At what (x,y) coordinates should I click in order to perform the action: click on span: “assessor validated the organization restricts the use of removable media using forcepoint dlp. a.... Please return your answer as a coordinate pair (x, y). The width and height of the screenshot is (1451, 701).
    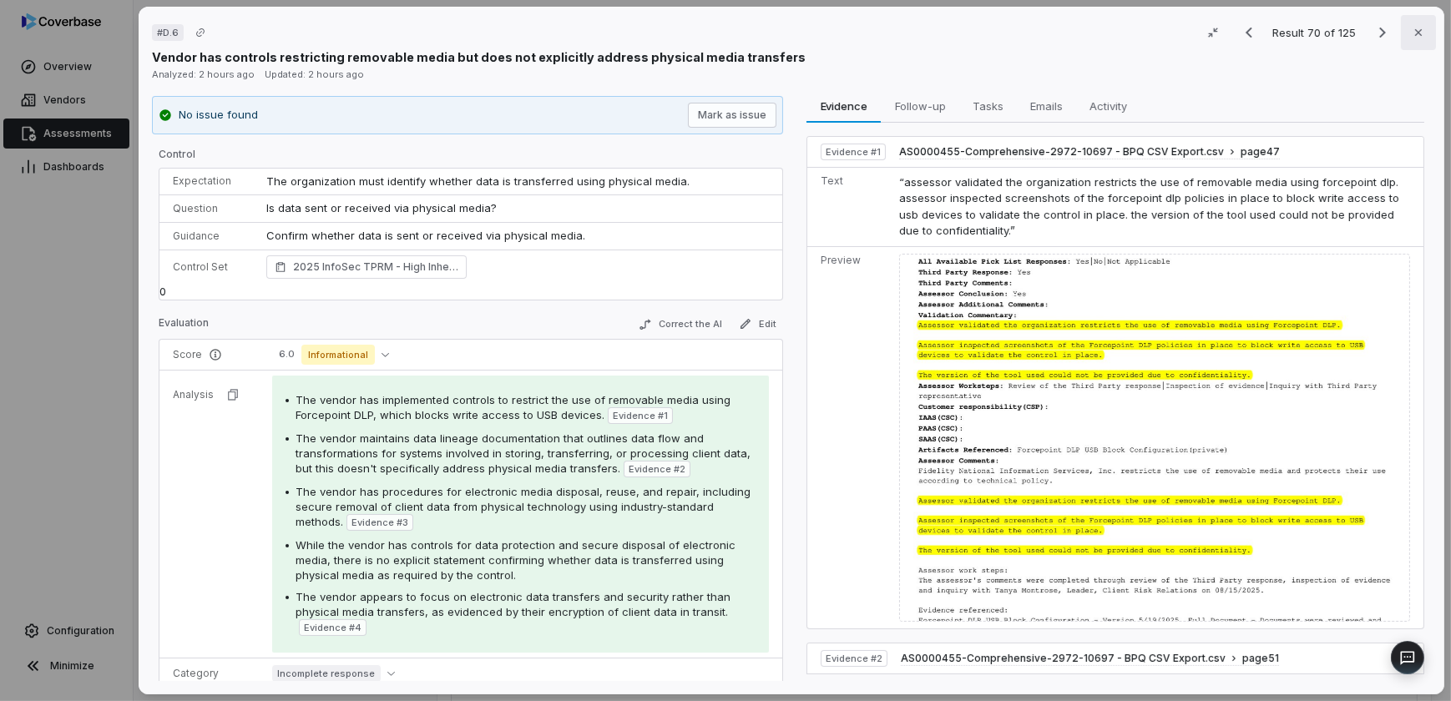
    Looking at the image, I should click on (1149, 206).